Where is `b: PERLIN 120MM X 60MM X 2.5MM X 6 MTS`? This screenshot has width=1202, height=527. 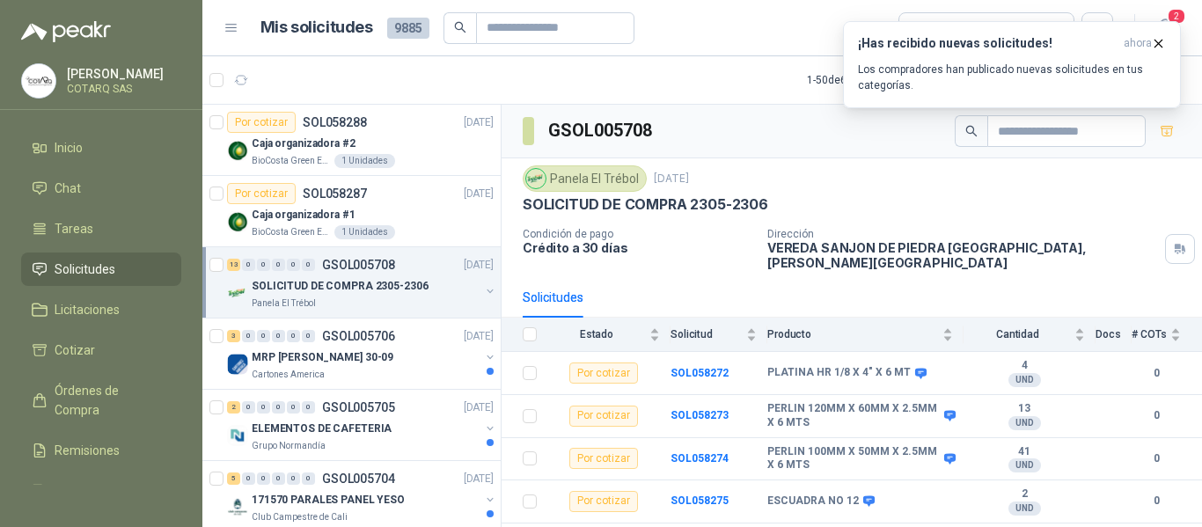 b: PERLIN 120MM X 60MM X 2.5MM X 6 MTS is located at coordinates (853, 415).